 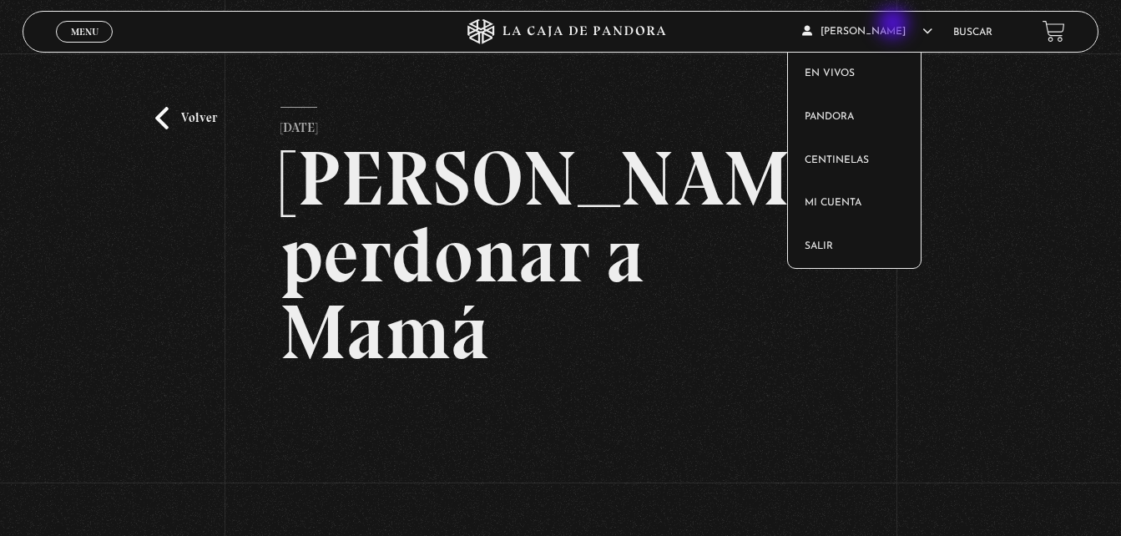 I want to click on span: Menu, so click(x=84, y=32).